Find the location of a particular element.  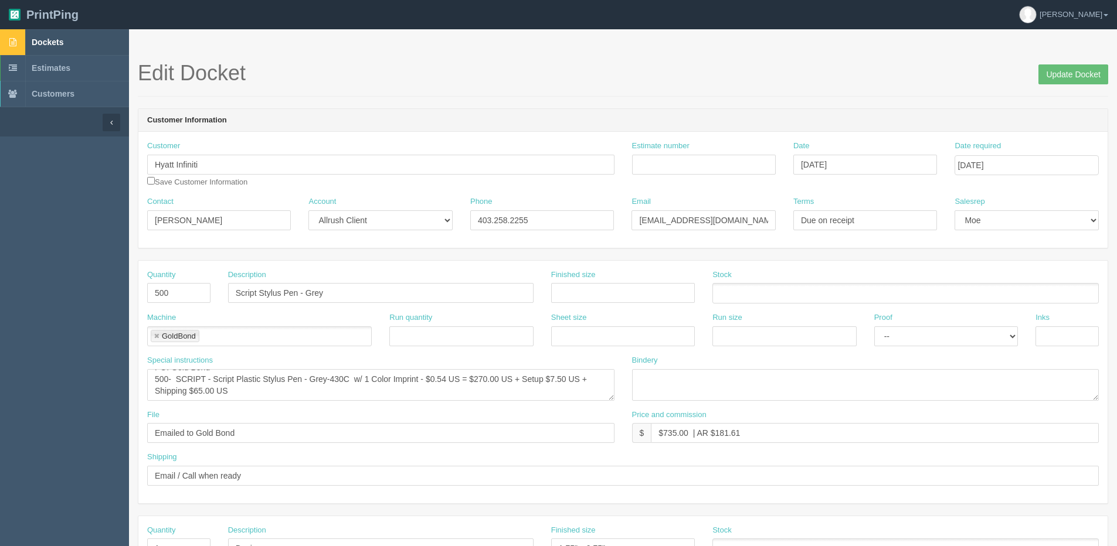

input: Enter customer name is located at coordinates (381, 165).